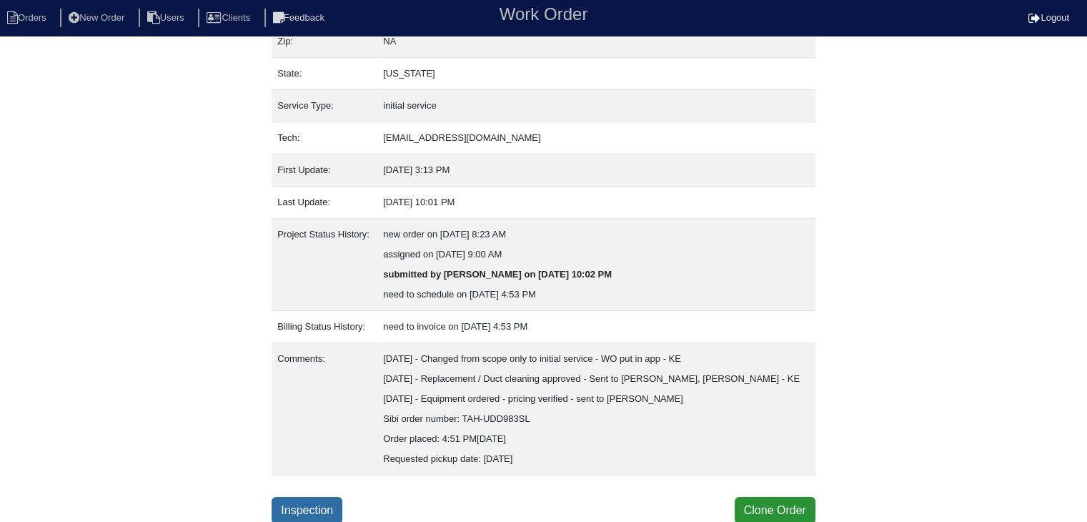 The image size is (1087, 522). I want to click on td: Tech:, so click(325, 138).